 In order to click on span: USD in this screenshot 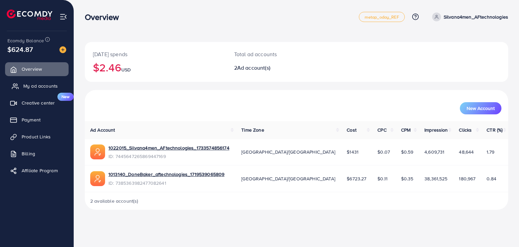, I will do `click(126, 70)`.